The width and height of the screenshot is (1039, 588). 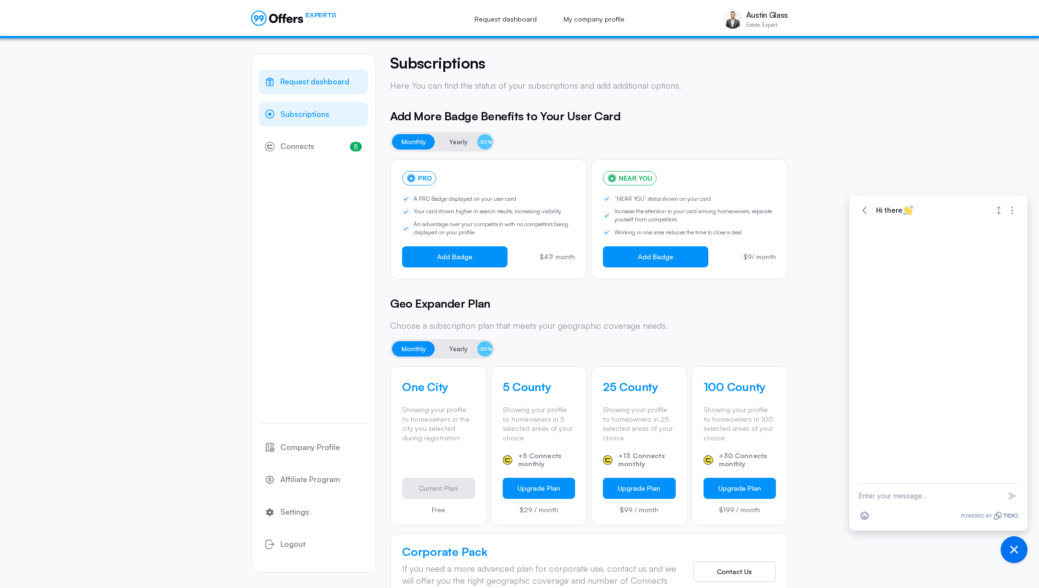 I want to click on h4: Corporate Pack, so click(x=540, y=552).